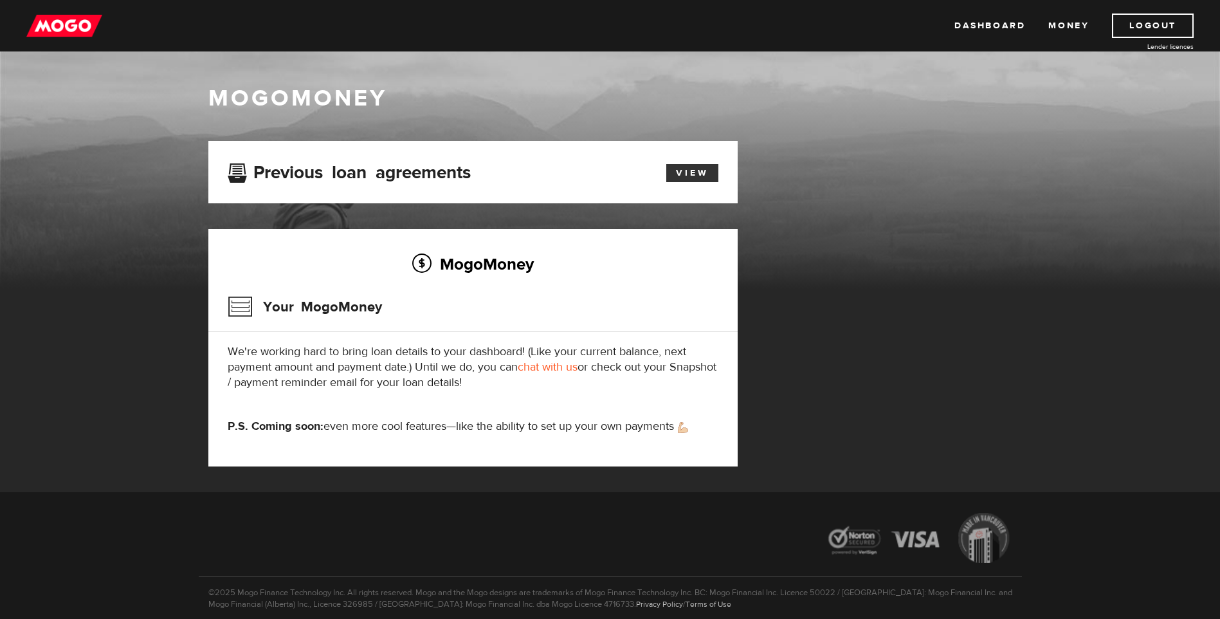  Describe the element at coordinates (473, 264) in the screenshot. I see `h2: MogoMoney` at that location.